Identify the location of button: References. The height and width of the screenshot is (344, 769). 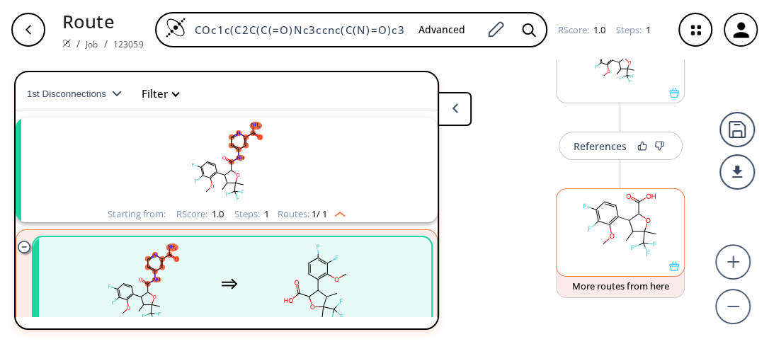
(620, 146).